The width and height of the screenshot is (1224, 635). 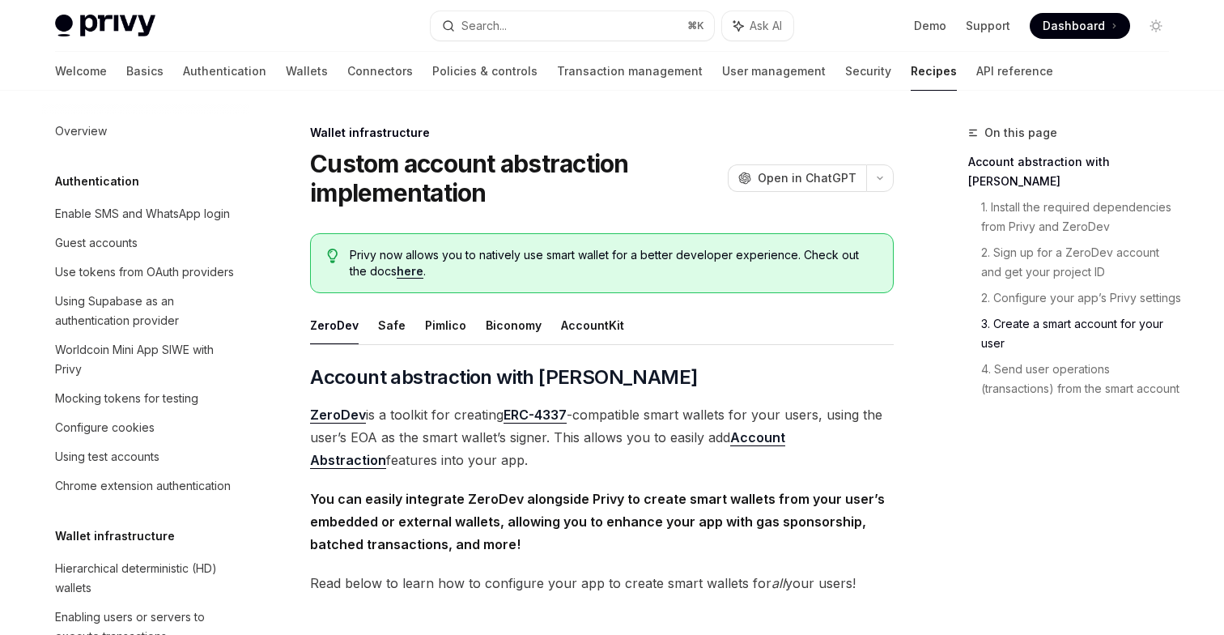 What do you see at coordinates (485, 71) in the screenshot?
I see `a: Policies & controls` at bounding box center [485, 71].